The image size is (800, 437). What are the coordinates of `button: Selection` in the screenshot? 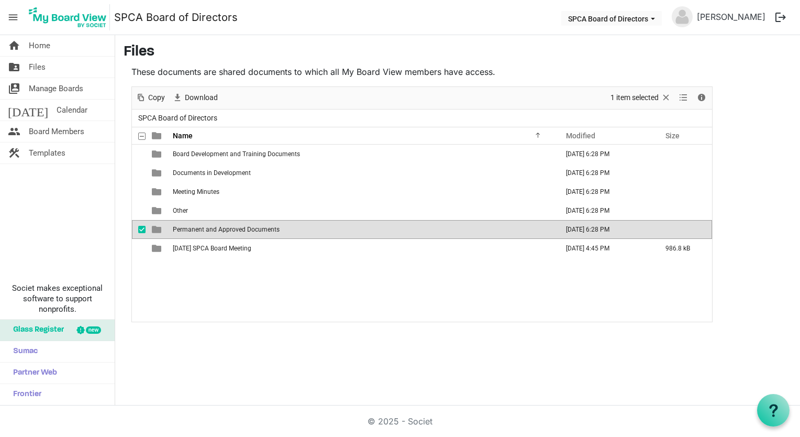 It's located at (641, 97).